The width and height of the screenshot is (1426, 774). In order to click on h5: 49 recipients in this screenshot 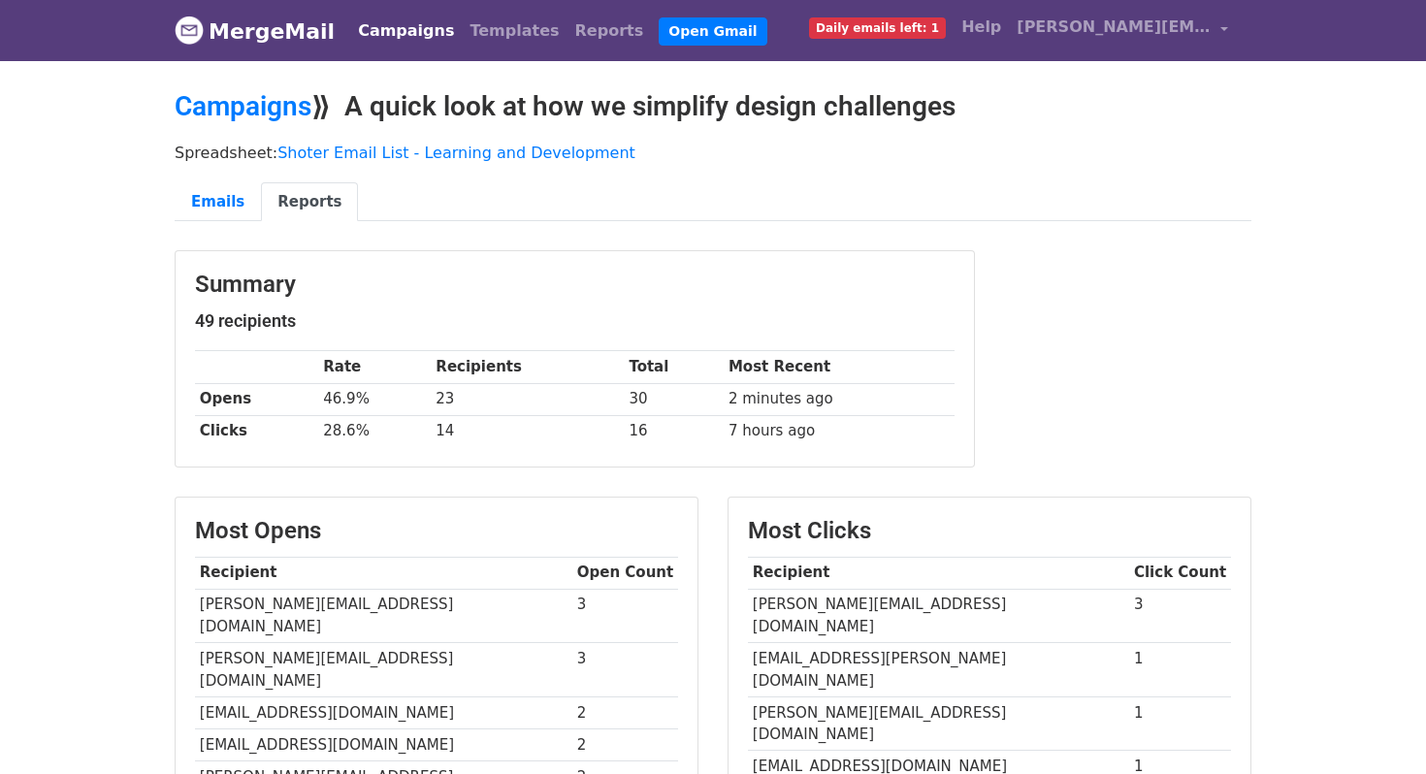, I will do `click(574, 321)`.